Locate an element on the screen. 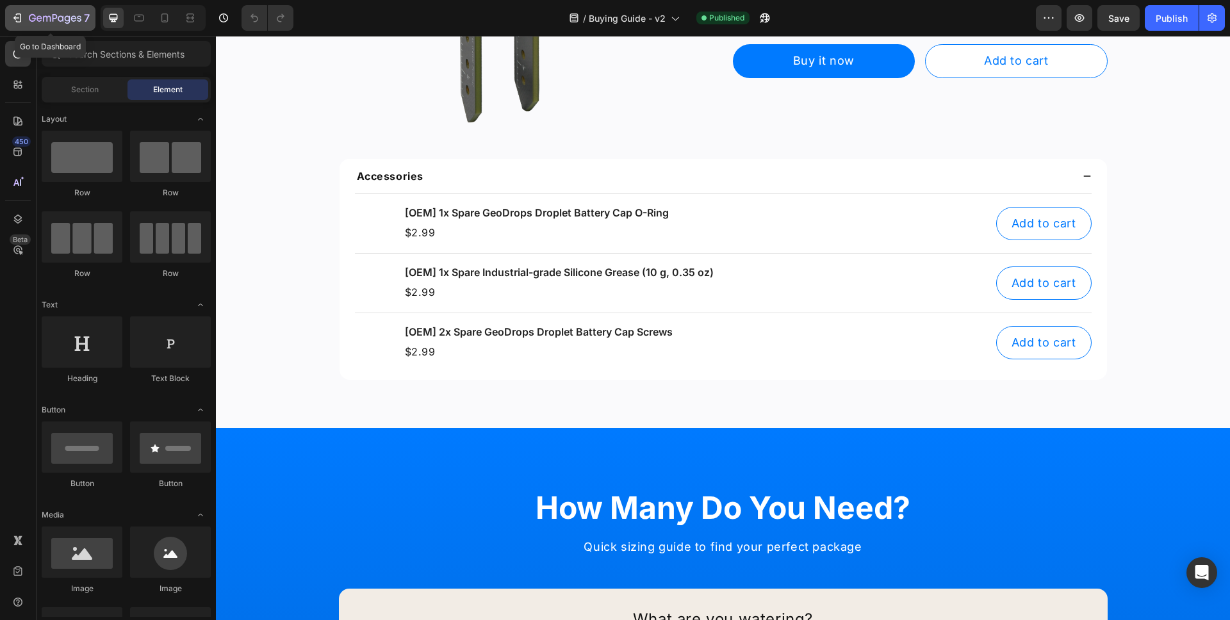  div: Undo/Redo is located at coordinates (267, 18).